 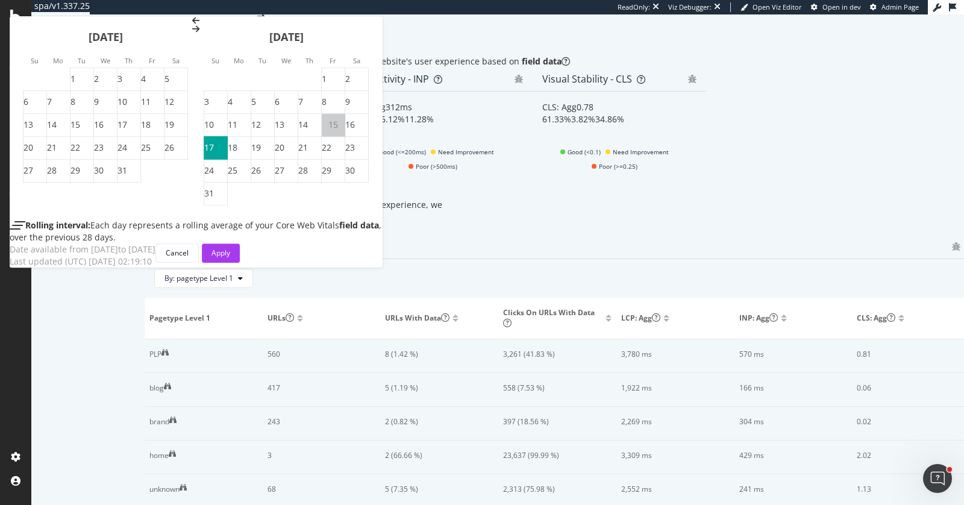 What do you see at coordinates (105, 125) in the screenshot?
I see `td: Wednesday, July 16, 2025` at bounding box center [105, 125].